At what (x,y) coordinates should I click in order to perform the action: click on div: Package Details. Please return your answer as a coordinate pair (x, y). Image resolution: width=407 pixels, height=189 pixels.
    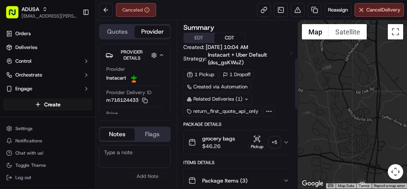
    Looking at the image, I should click on (239, 125).